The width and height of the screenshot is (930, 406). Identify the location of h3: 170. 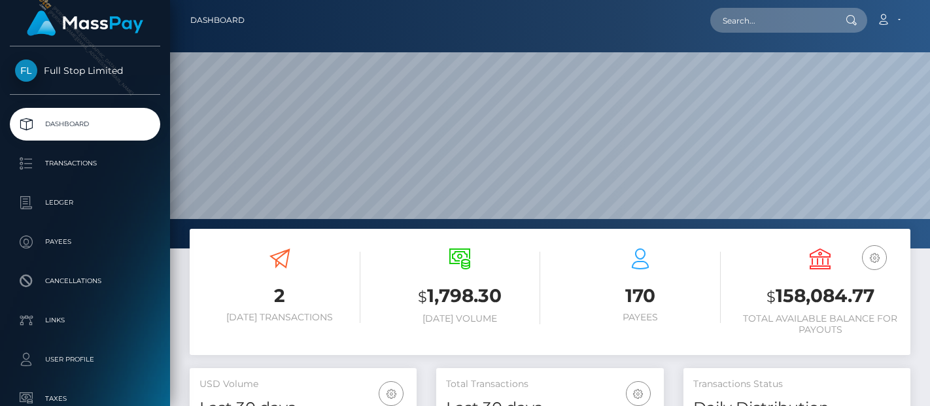
(640, 295).